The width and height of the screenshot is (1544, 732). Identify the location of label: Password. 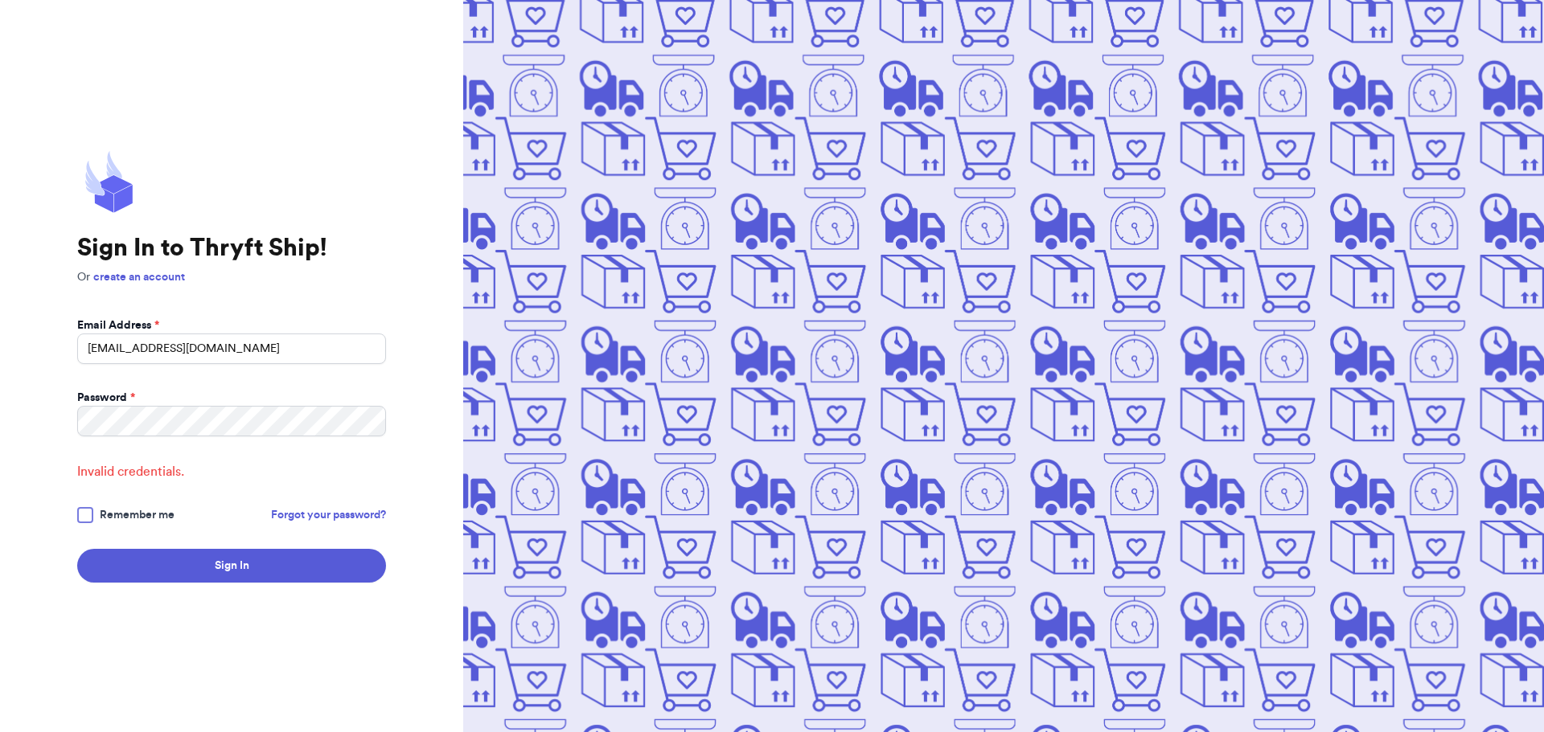
(106, 398).